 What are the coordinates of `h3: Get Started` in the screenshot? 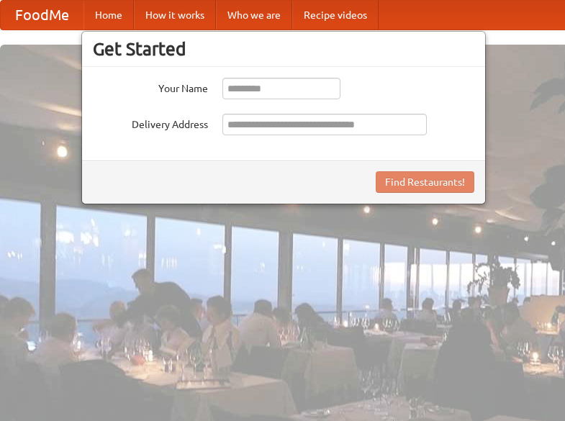 It's located at (284, 49).